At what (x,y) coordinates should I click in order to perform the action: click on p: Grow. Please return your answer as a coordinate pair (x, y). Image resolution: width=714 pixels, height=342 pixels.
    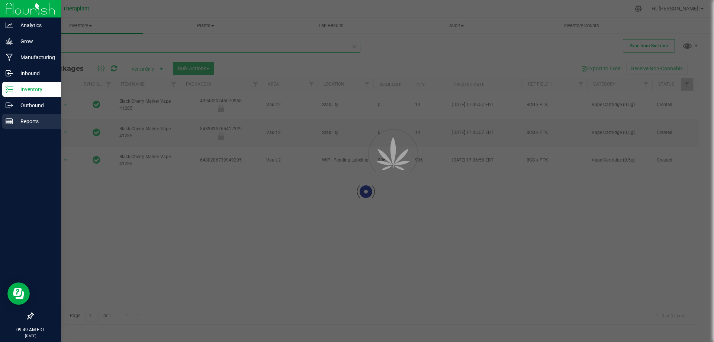
    Looking at the image, I should click on (35, 41).